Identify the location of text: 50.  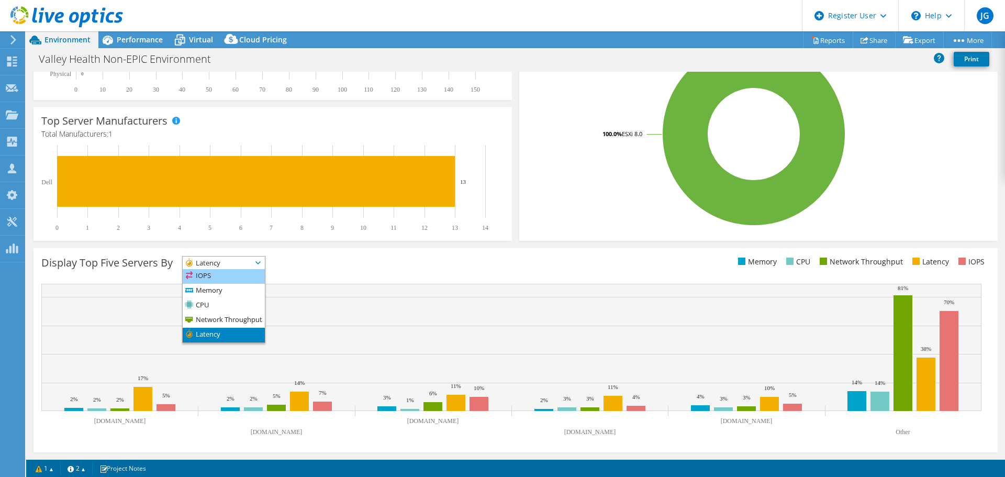
(209, 90).